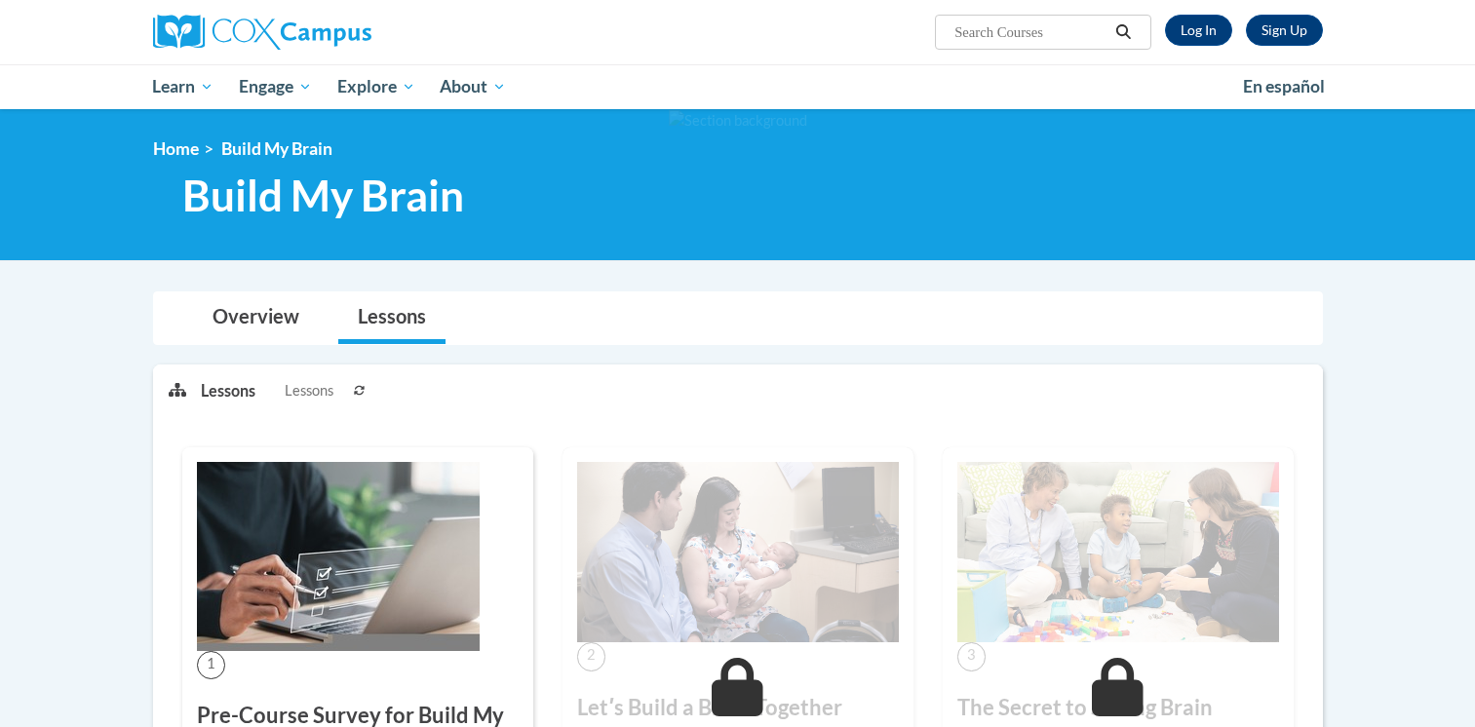  What do you see at coordinates (738, 87) in the screenshot?
I see `div: Main menu` at bounding box center [738, 87].